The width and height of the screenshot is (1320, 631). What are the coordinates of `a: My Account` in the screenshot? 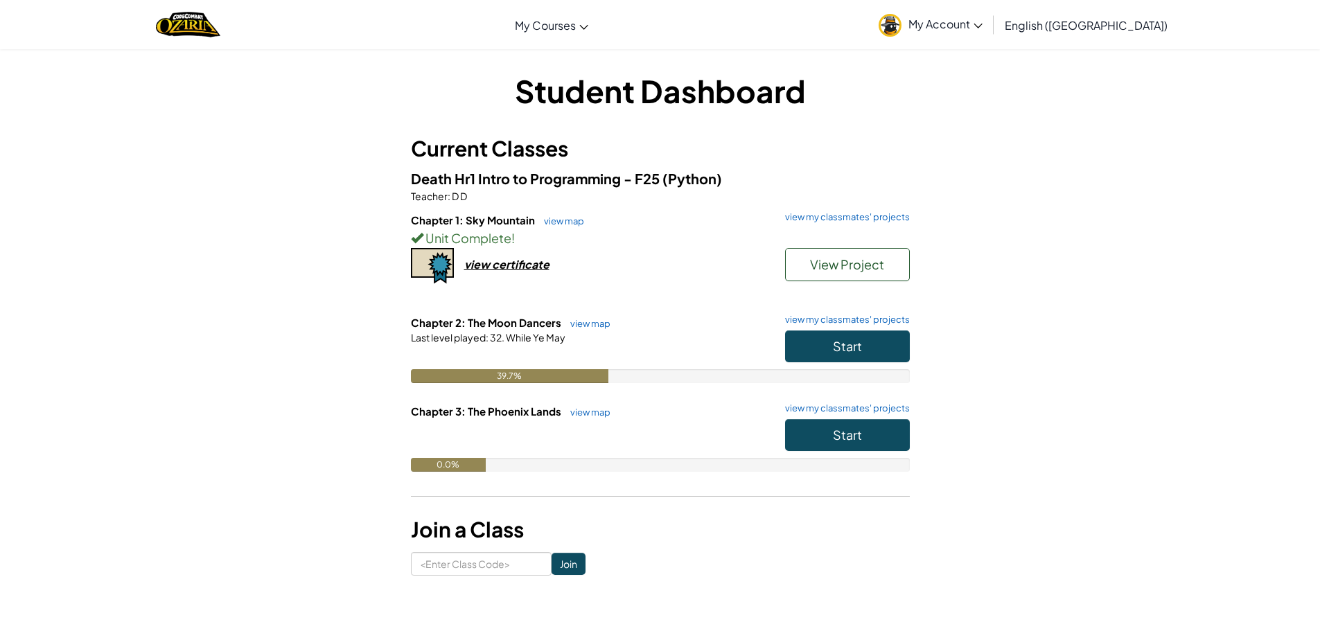 It's located at (931, 24).